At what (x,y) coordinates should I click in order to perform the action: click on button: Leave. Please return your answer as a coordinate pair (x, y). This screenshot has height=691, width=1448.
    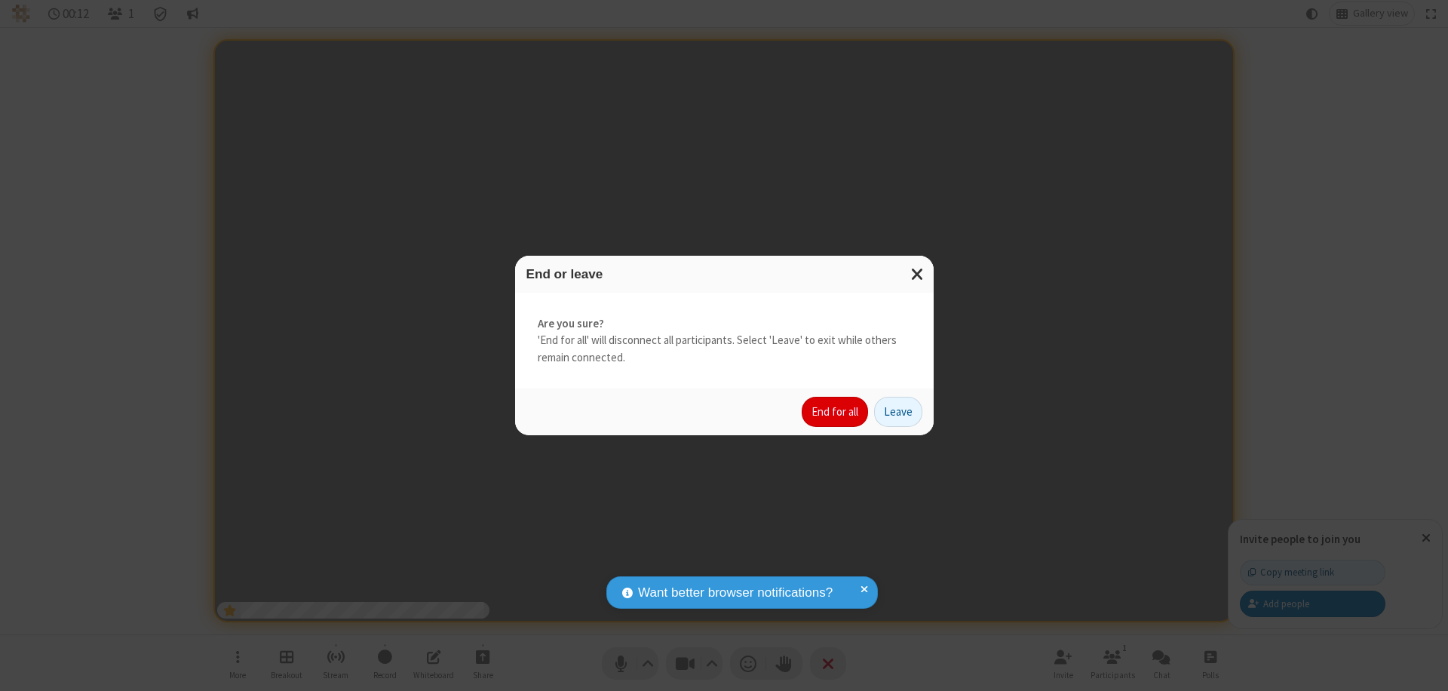
    Looking at the image, I should click on (898, 412).